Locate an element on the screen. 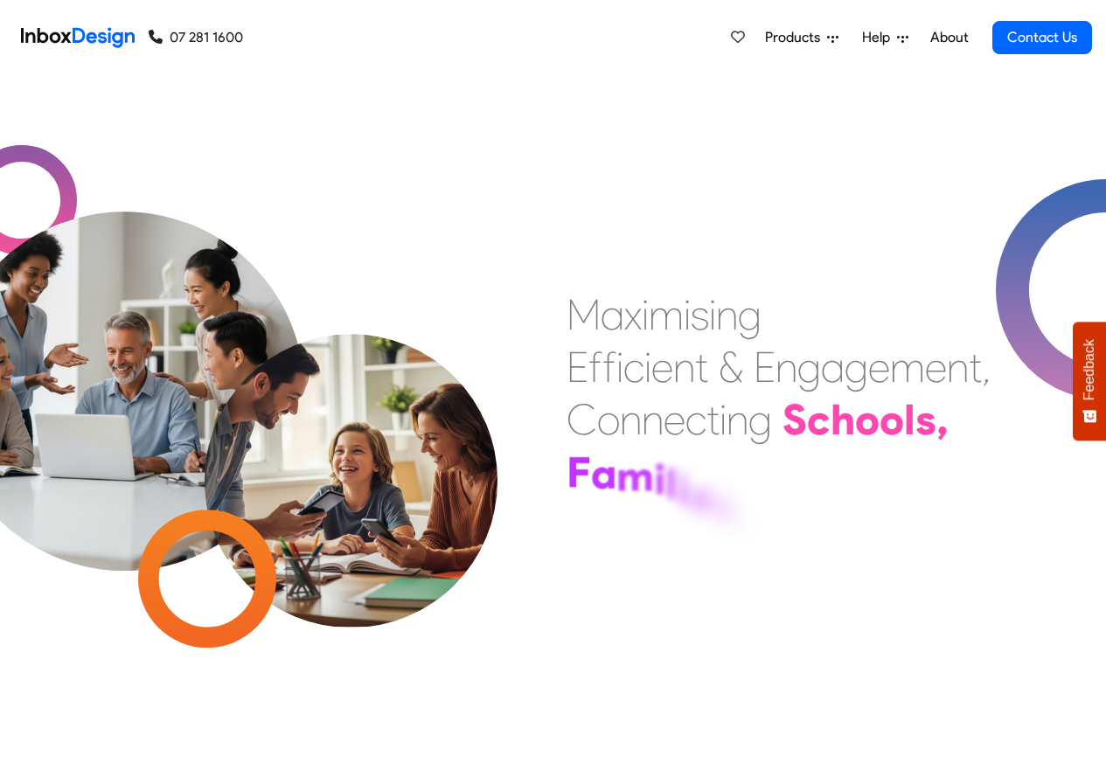  div: Maximising Efficient & Engagement, Connecting Schools, Families, and Students. is located at coordinates (778, 420).